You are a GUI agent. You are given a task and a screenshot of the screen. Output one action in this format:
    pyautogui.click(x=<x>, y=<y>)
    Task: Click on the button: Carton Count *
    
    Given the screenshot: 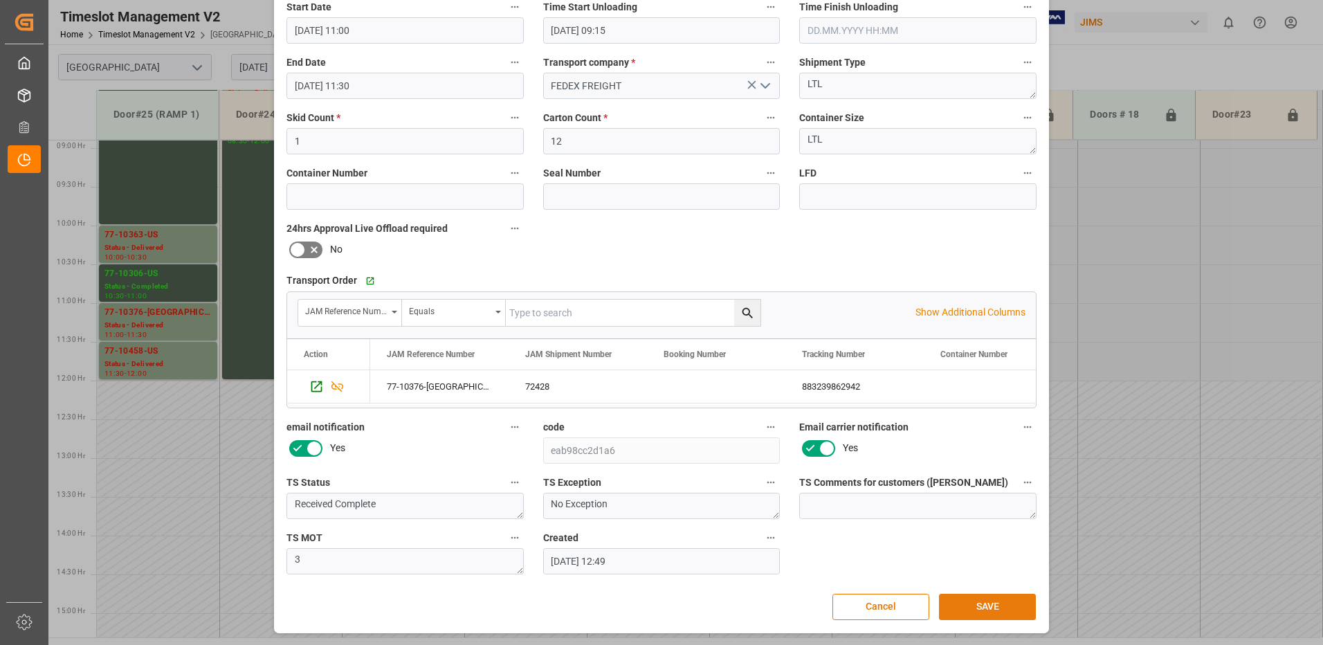 What is the action you would take?
    pyautogui.click(x=771, y=118)
    